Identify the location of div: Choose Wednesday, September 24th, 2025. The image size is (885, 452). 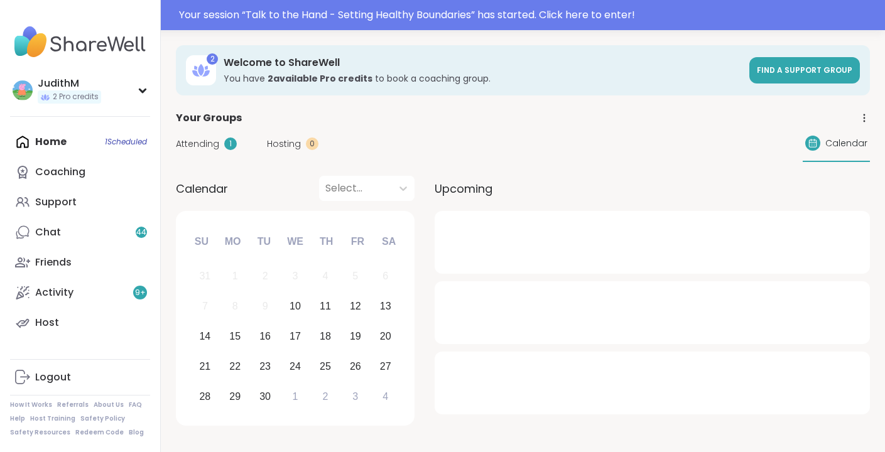
(295, 366).